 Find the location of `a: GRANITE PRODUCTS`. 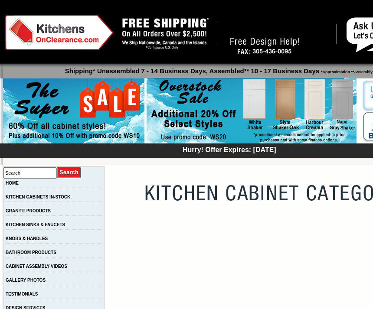

a: GRANITE PRODUCTS is located at coordinates (28, 211).